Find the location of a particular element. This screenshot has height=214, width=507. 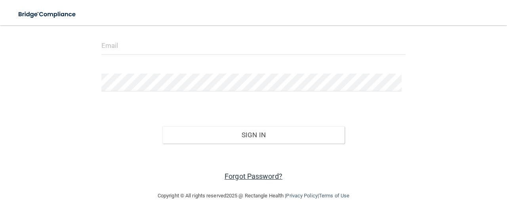

a: Privacy Policy is located at coordinates (301, 196).